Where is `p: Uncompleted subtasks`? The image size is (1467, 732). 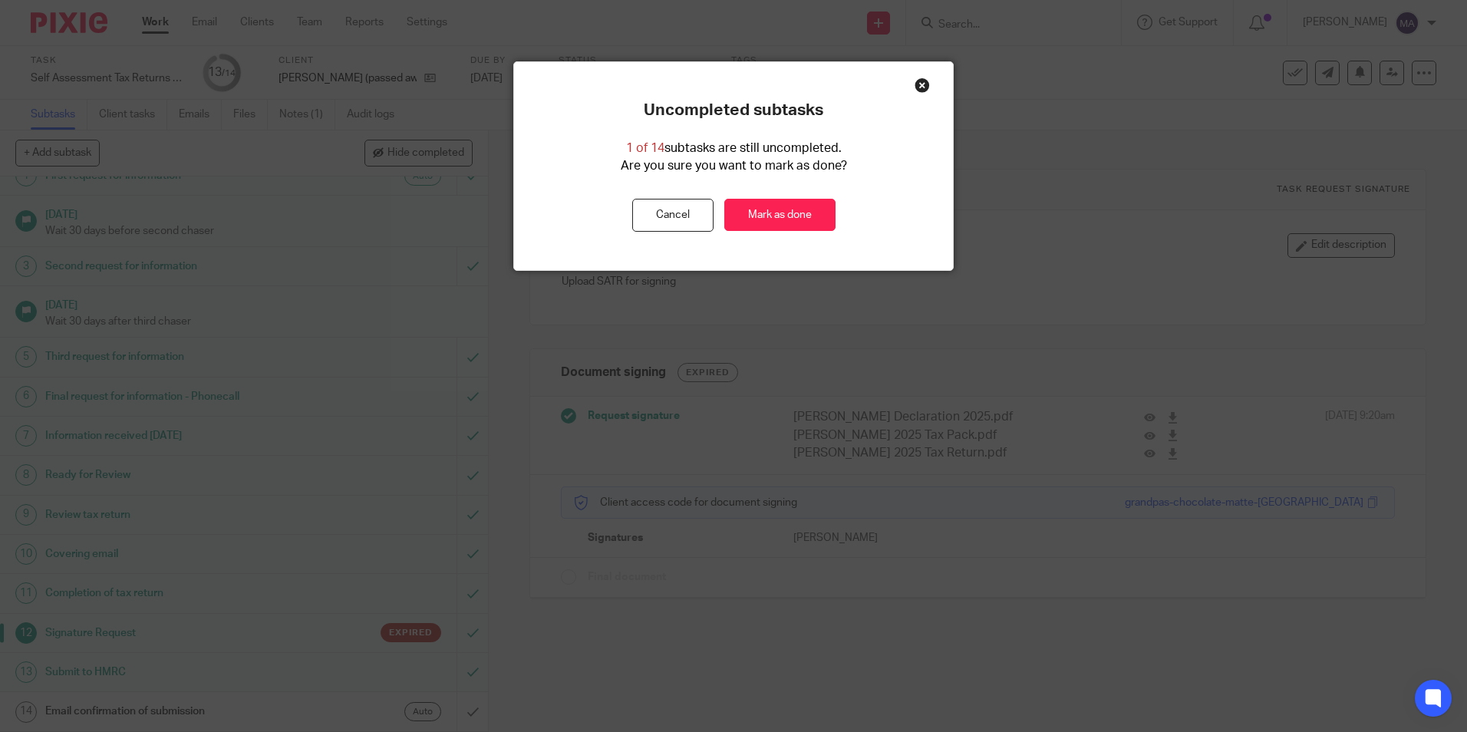
p: Uncompleted subtasks is located at coordinates (733, 110).